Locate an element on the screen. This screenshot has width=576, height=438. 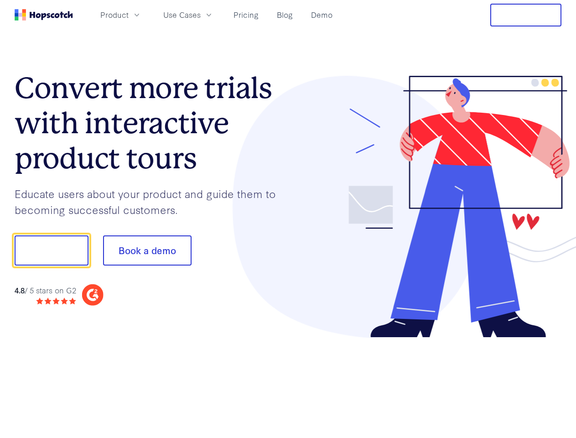
a: Demo is located at coordinates (321, 15).